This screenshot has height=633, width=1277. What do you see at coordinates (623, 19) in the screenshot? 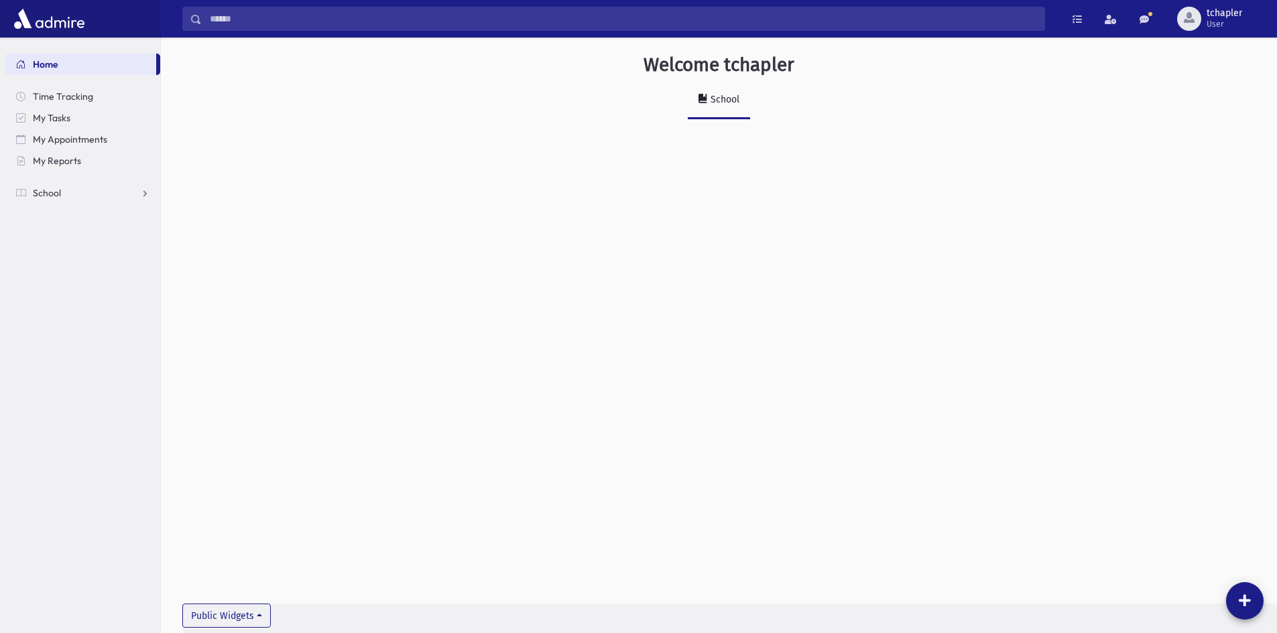
I see `input: Search` at bounding box center [623, 19].